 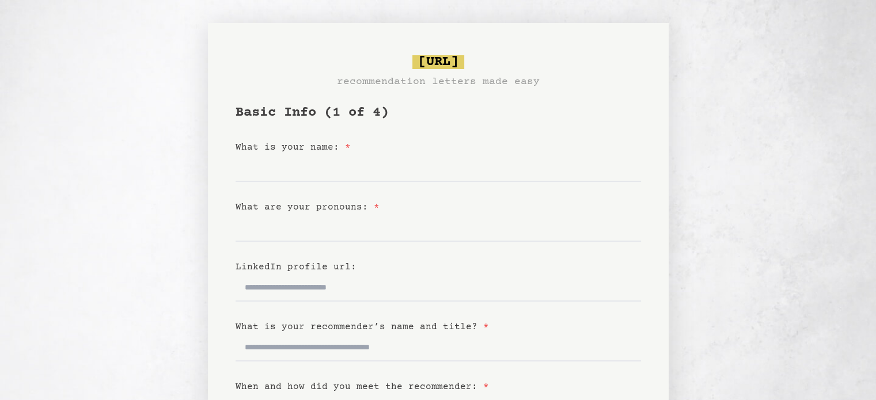 What do you see at coordinates (296, 267) in the screenshot?
I see `label: LinkedIn profile url:` at bounding box center [296, 267].